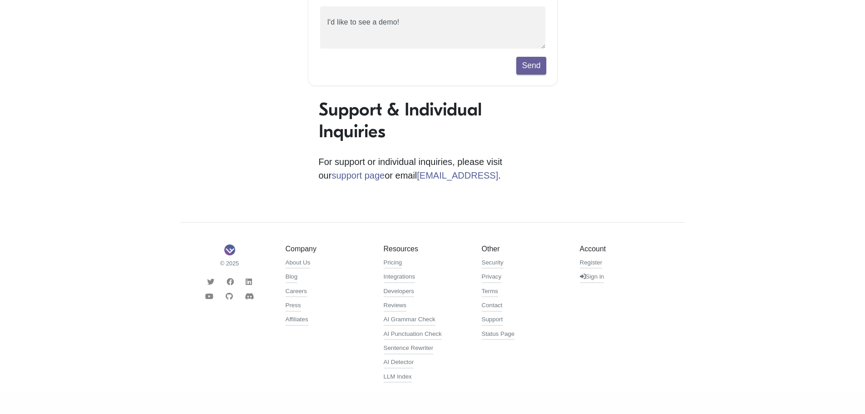  I want to click on a: AI Punctuation Check, so click(413, 335).